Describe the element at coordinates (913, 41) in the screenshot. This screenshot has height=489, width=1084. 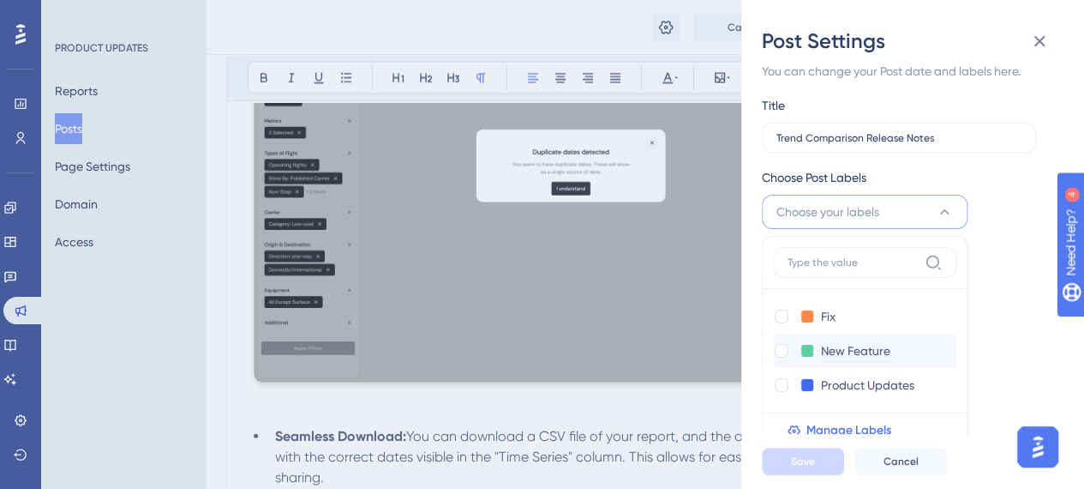
I see `div: Post Settings` at that location.